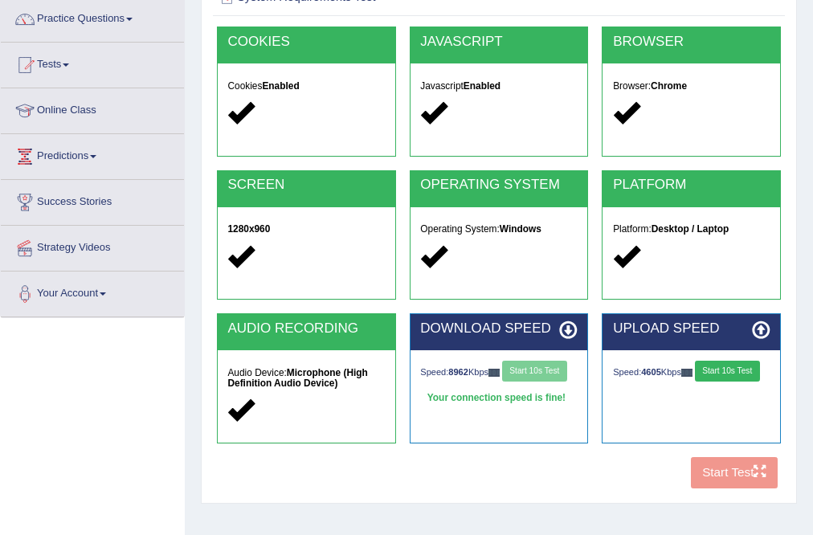 This screenshot has height=535, width=813. I want to click on strong: 4605, so click(651, 372).